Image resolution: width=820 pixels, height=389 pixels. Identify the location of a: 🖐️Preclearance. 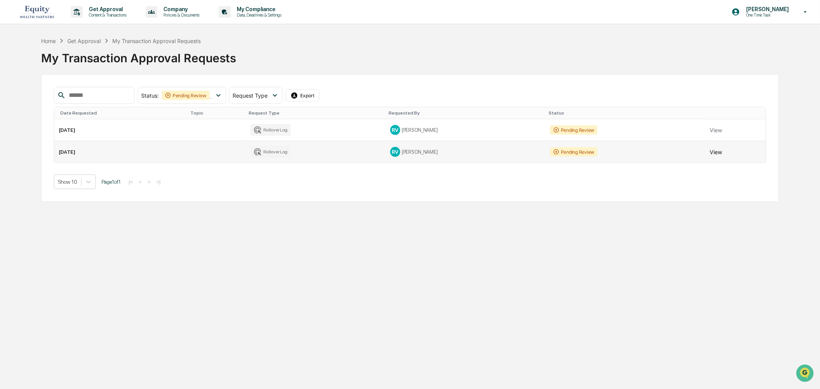
(28, 101).